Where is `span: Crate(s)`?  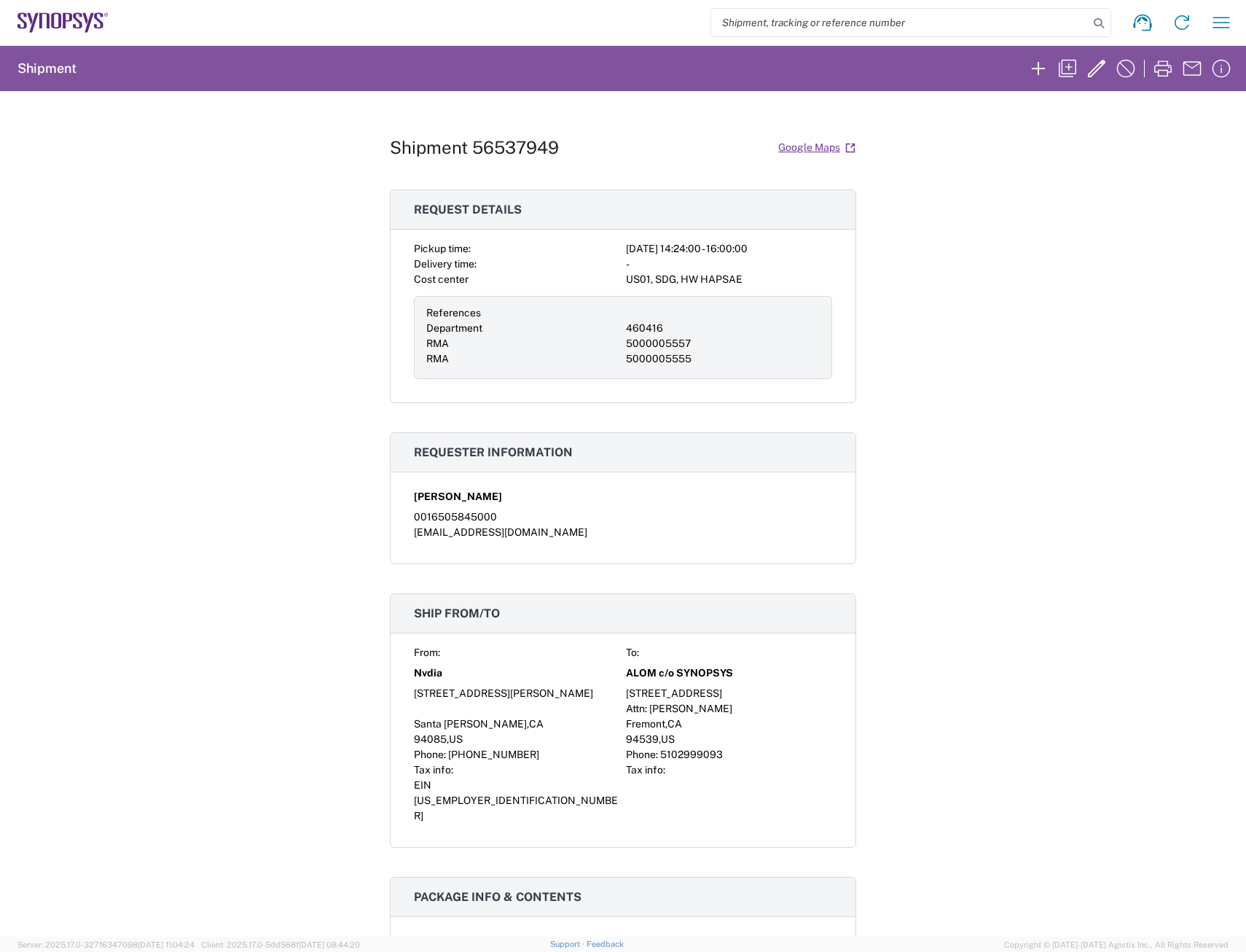
span: Crate(s) is located at coordinates (434, 941).